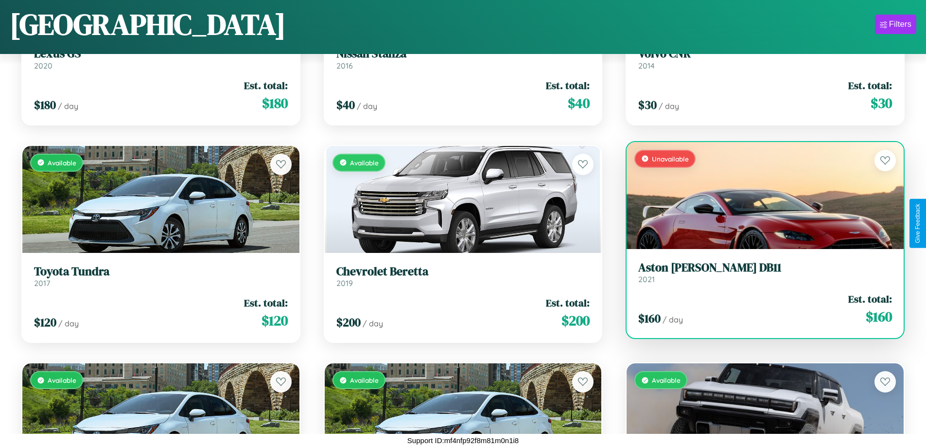 The height and width of the screenshot is (447, 926). I want to click on h3: Nissan Stanza, so click(463, 53).